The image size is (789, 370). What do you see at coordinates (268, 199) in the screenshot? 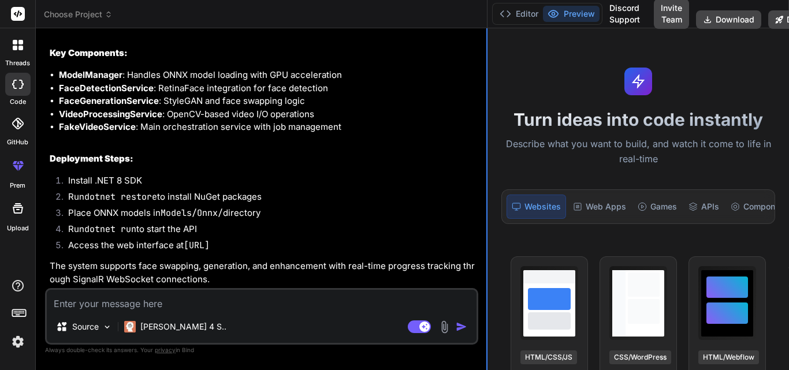
I see `li: Run to install NuGet packages` at bounding box center [268, 199].